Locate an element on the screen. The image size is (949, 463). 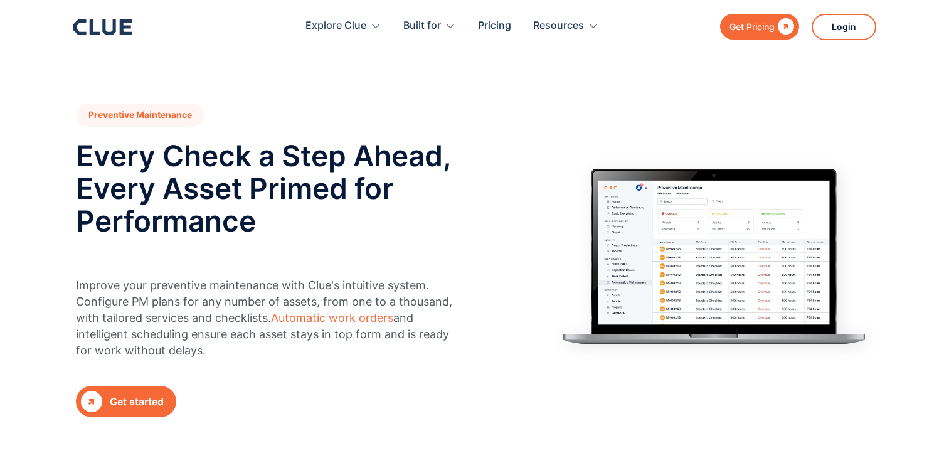
div: Get started is located at coordinates (137, 401).